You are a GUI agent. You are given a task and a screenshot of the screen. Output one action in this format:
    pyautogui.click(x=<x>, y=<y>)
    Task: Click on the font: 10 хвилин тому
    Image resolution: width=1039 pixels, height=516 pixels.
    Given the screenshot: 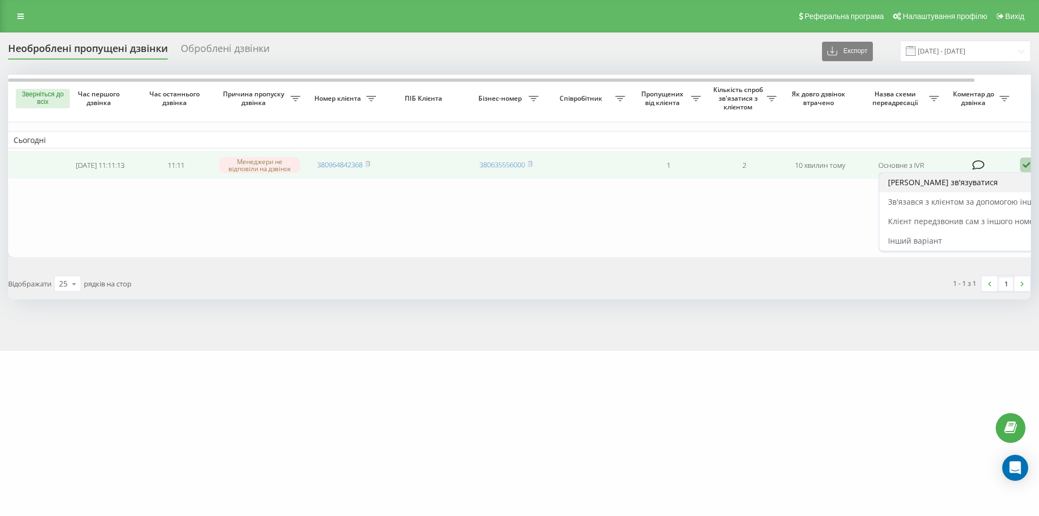 What is the action you would take?
    pyautogui.click(x=820, y=165)
    